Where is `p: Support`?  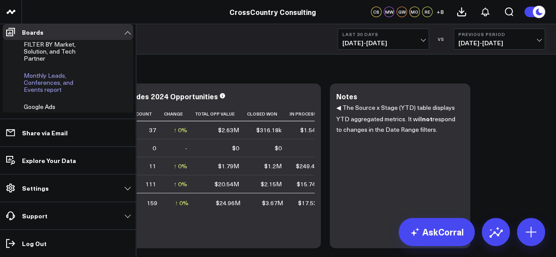 p: Support is located at coordinates (35, 216).